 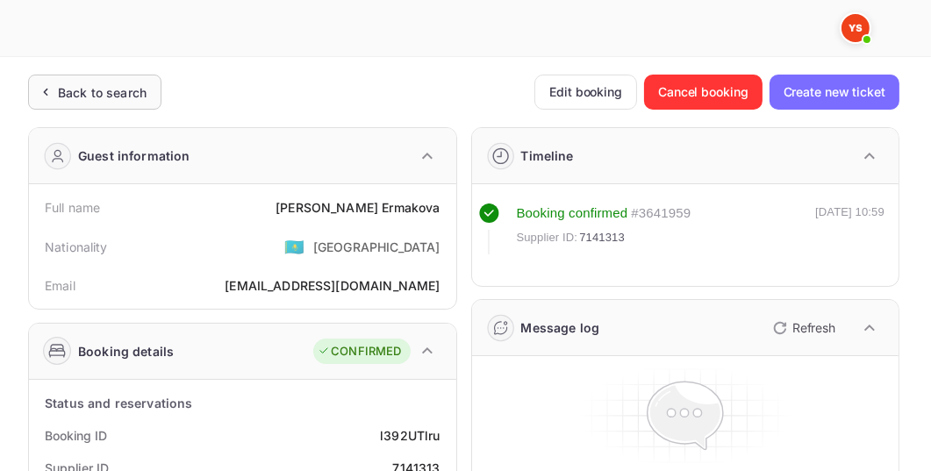 What do you see at coordinates (125, 351) in the screenshot?
I see `div: Booking details` at bounding box center [125, 351].